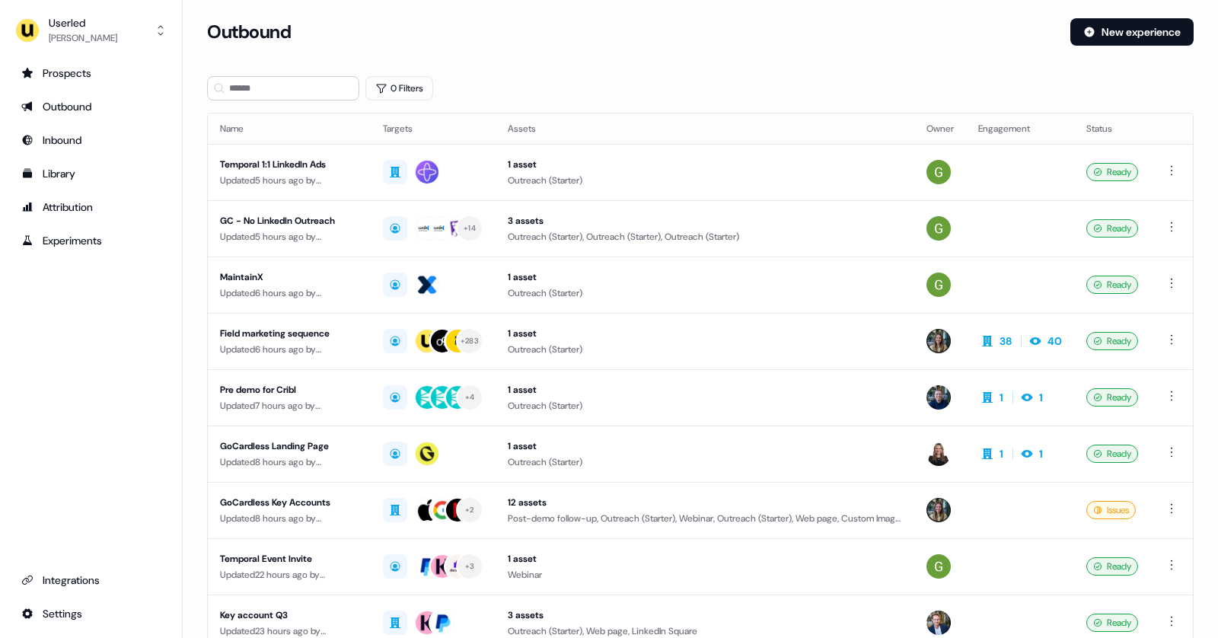 The height and width of the screenshot is (638, 1218). I want to click on th: Status, so click(1112, 129).